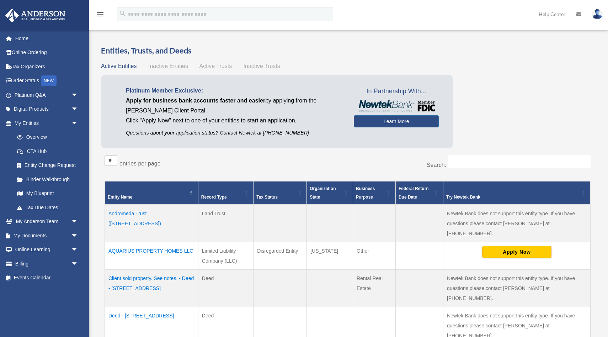 The image size is (608, 337). I want to click on th: Organization State: Activate to sort, so click(330, 193).